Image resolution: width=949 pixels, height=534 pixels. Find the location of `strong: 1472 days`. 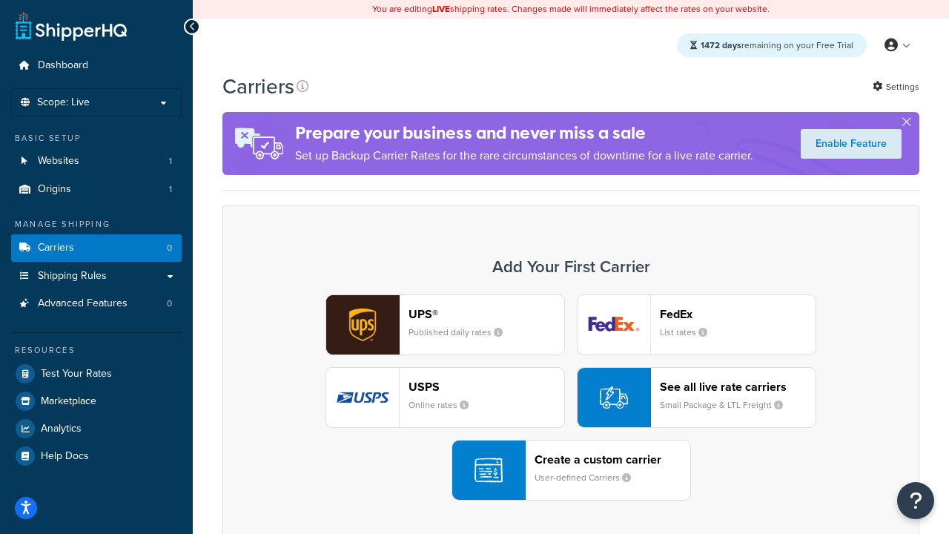

strong: 1472 days is located at coordinates (721, 45).